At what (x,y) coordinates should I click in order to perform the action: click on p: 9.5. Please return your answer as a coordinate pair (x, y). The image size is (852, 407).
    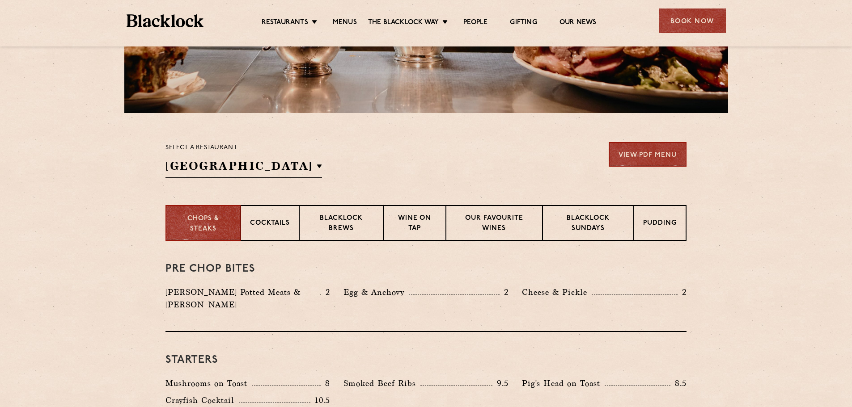
    Looking at the image, I should click on (500, 384).